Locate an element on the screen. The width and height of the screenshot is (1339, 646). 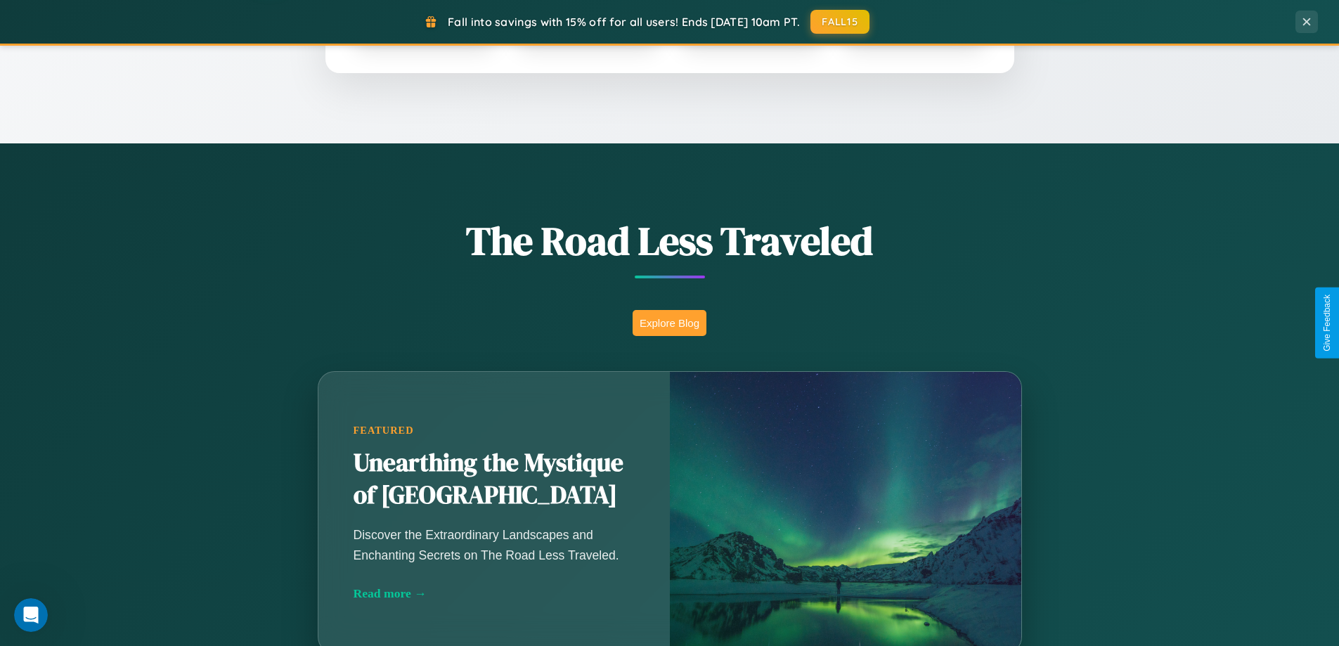
div: Featured is located at coordinates (494, 430).